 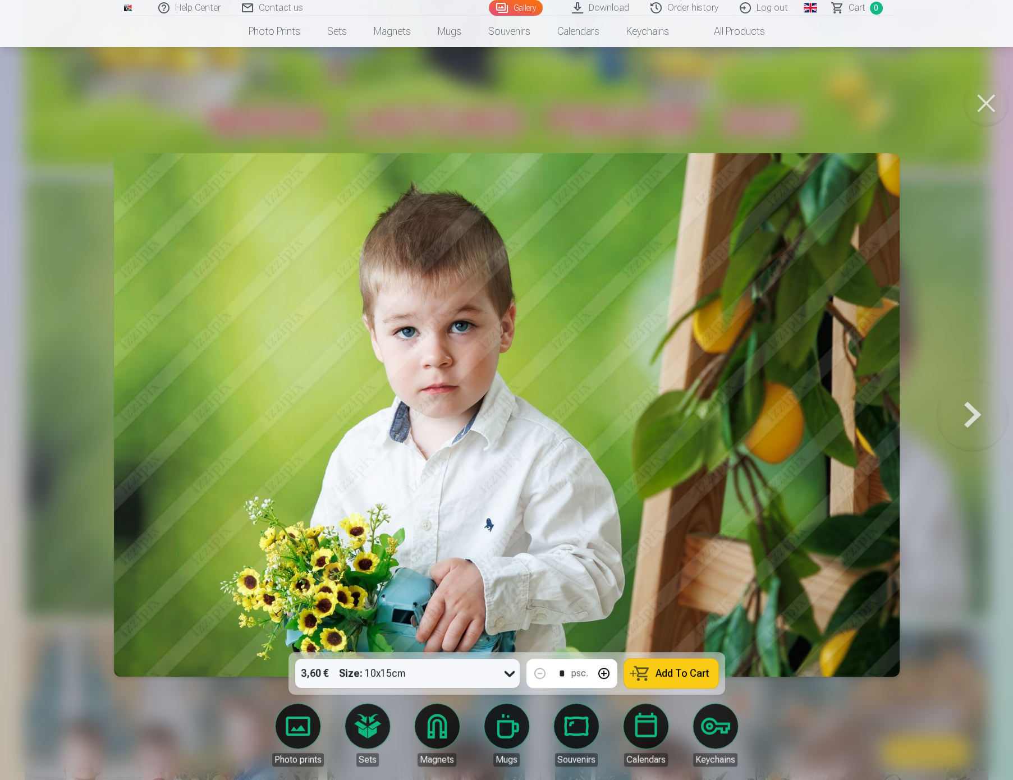 I want to click on span: Add To Cart, so click(x=682, y=673).